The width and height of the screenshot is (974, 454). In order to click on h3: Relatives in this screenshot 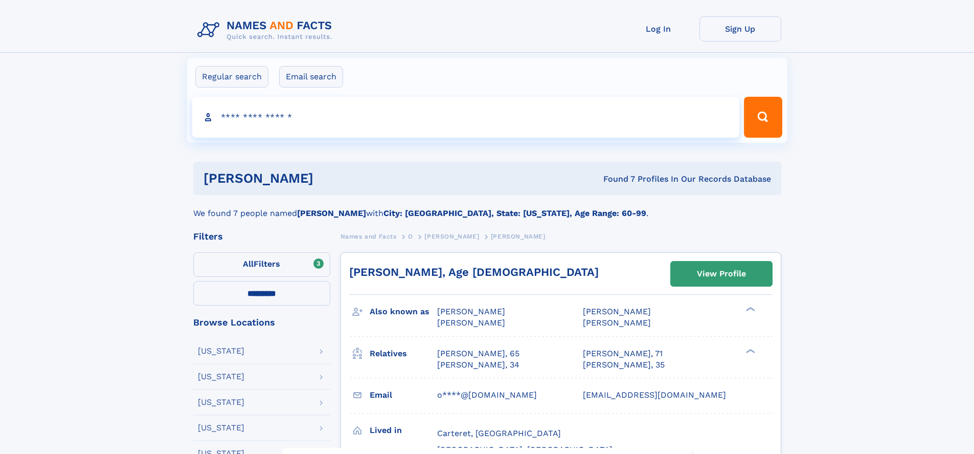, I will do `click(403, 353)`.